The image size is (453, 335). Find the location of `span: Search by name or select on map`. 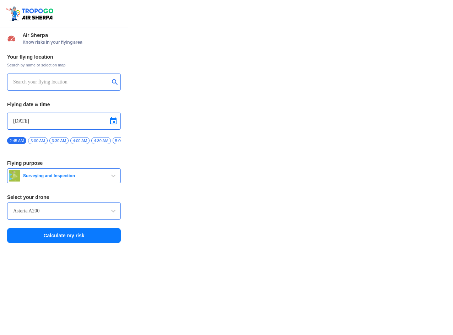

span: Search by name or select on map is located at coordinates (64, 65).